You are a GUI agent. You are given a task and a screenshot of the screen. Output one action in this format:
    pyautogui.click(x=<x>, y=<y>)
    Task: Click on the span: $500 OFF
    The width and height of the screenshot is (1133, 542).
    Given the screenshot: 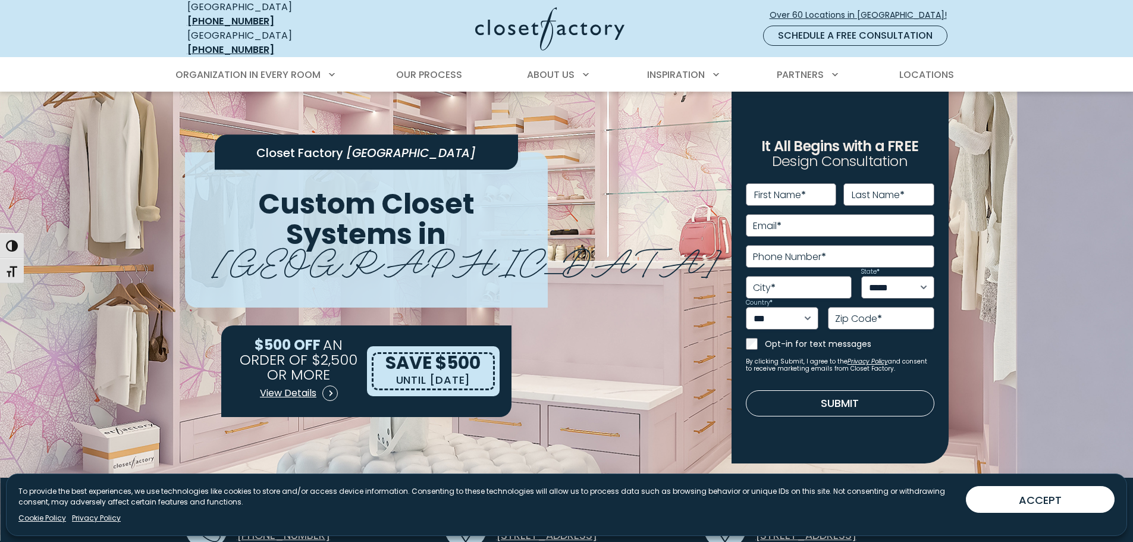 What is the action you would take?
    pyautogui.click(x=287, y=344)
    